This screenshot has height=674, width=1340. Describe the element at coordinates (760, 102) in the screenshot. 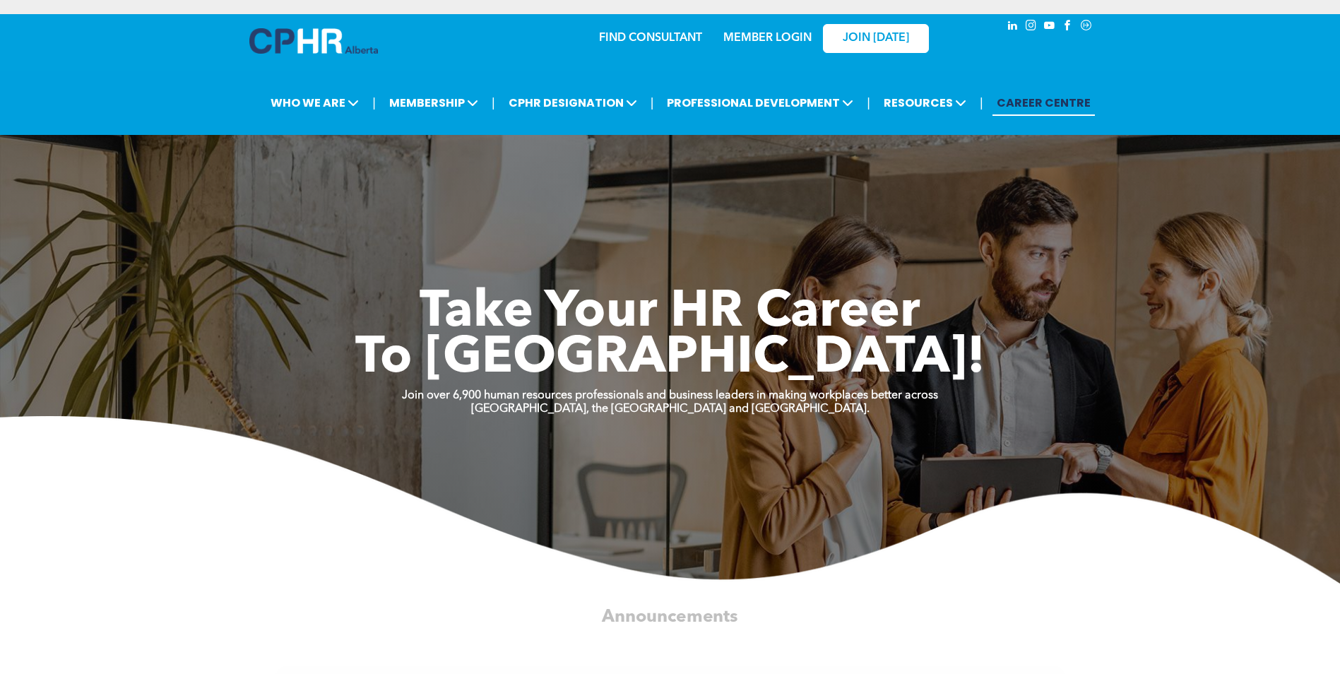

I see `span: PROFESSIONAL DEVELOPMENT` at that location.